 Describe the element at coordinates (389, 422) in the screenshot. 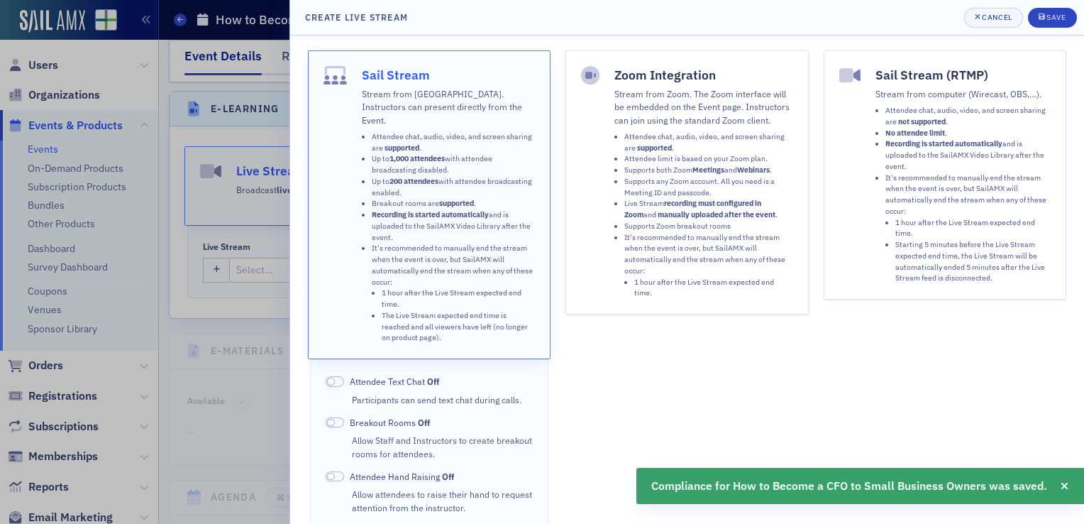

I see `span: Breakout Rooms` at that location.